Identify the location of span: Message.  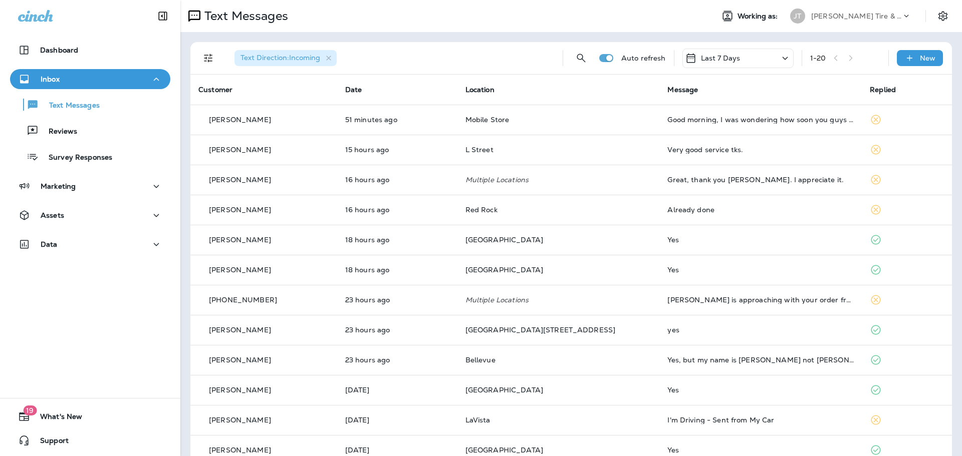
(682, 90).